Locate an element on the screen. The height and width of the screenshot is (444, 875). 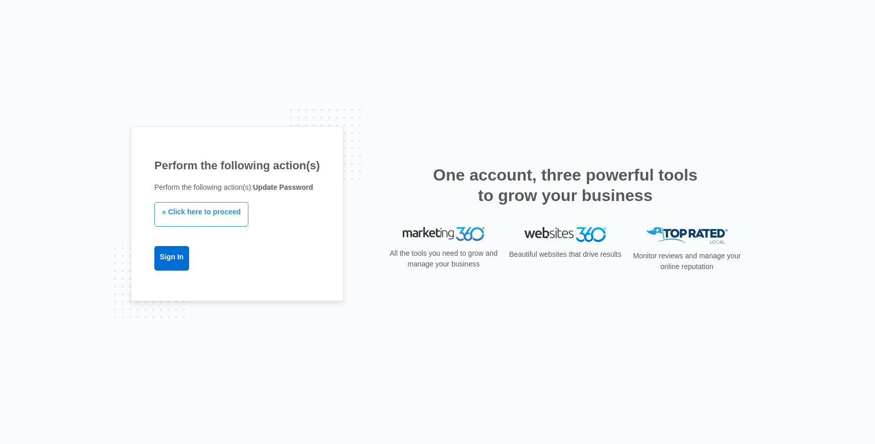
p: All the tools you need to grow and manage your business is located at coordinates (444, 259).